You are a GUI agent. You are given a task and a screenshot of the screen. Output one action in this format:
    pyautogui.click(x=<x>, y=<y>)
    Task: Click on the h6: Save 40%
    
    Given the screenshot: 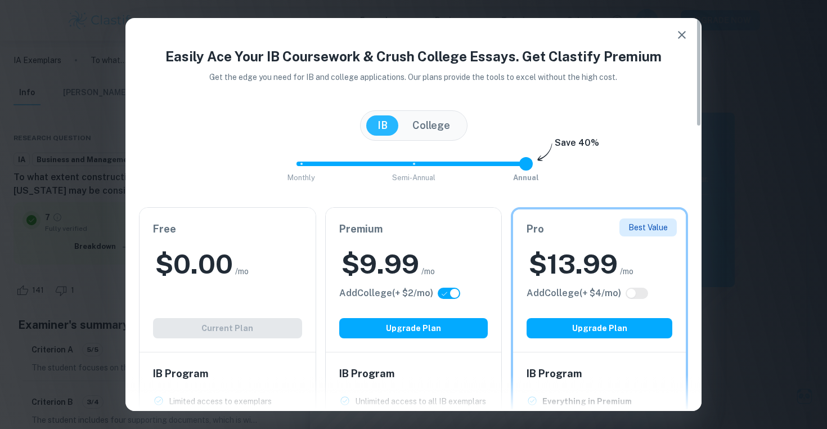 What is the action you would take?
    pyautogui.click(x=577, y=146)
    